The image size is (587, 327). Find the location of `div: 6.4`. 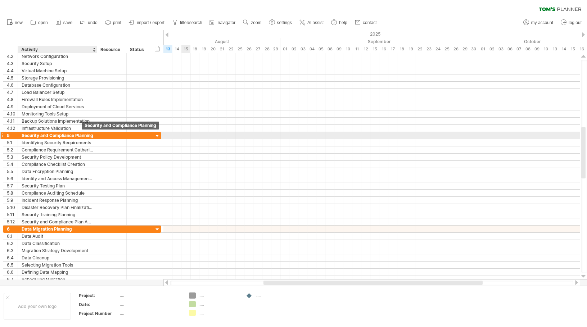

div: 6.4 is located at coordinates (12, 258).